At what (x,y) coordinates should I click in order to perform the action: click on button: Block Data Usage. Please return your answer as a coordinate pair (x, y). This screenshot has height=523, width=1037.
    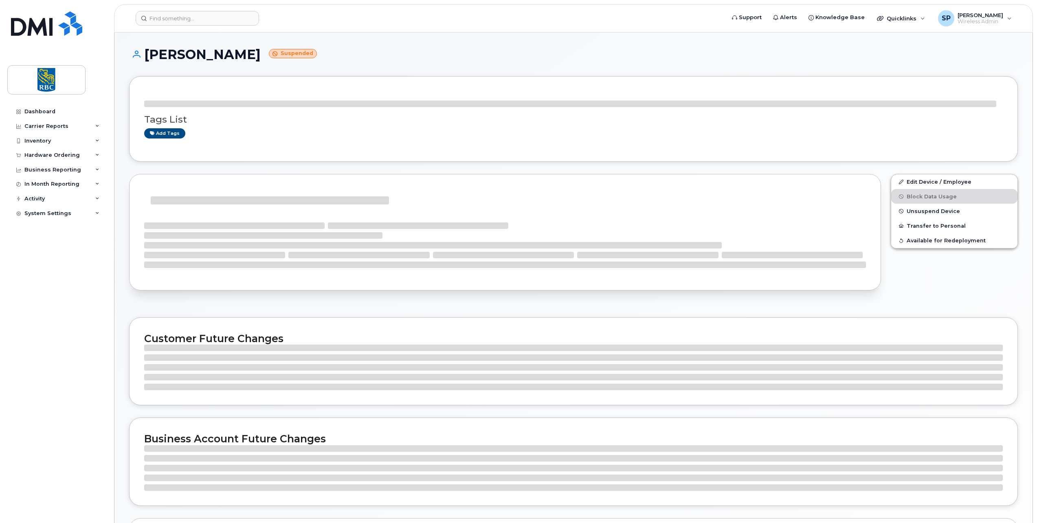
    Looking at the image, I should click on (954, 196).